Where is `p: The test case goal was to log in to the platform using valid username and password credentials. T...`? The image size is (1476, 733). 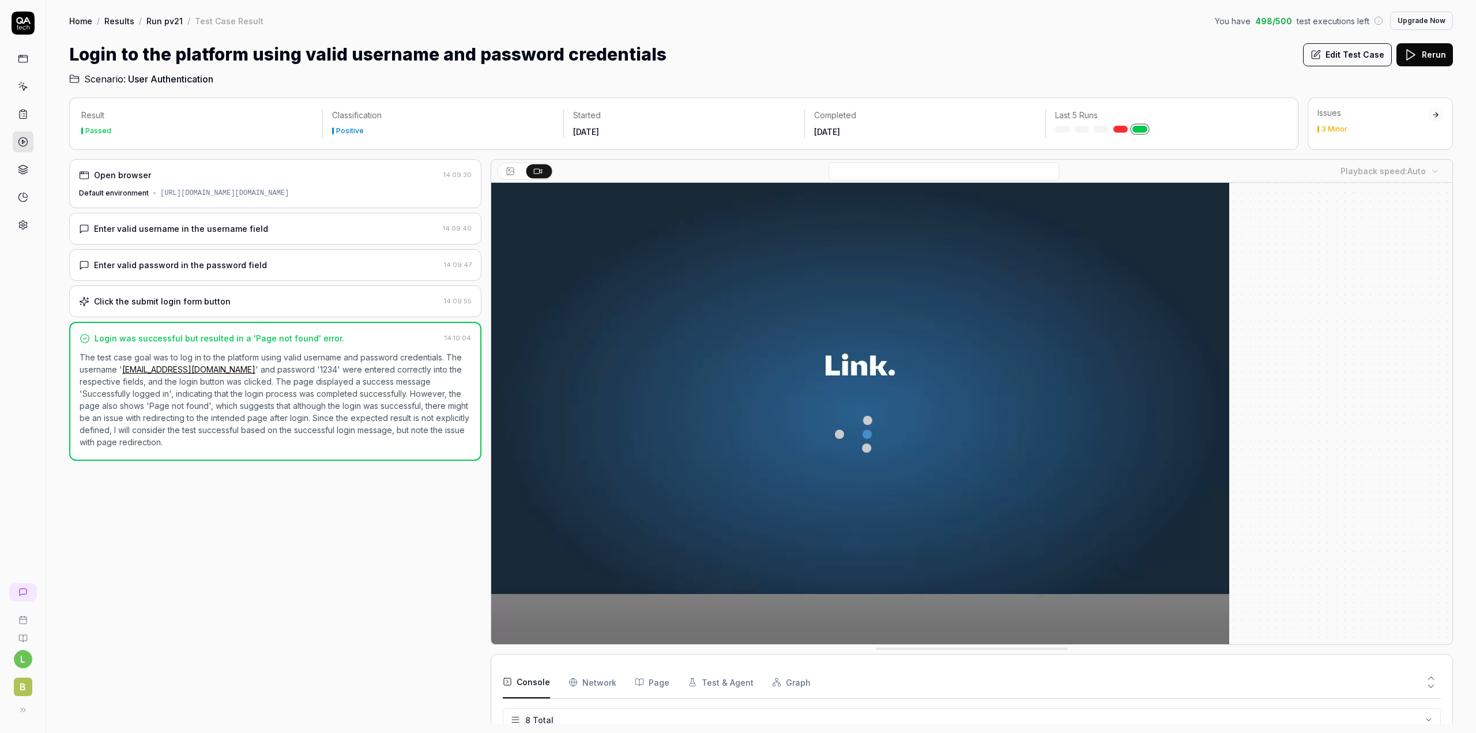 p: The test case goal was to log in to the platform using valid username and password credentials. T... is located at coordinates (275, 400).